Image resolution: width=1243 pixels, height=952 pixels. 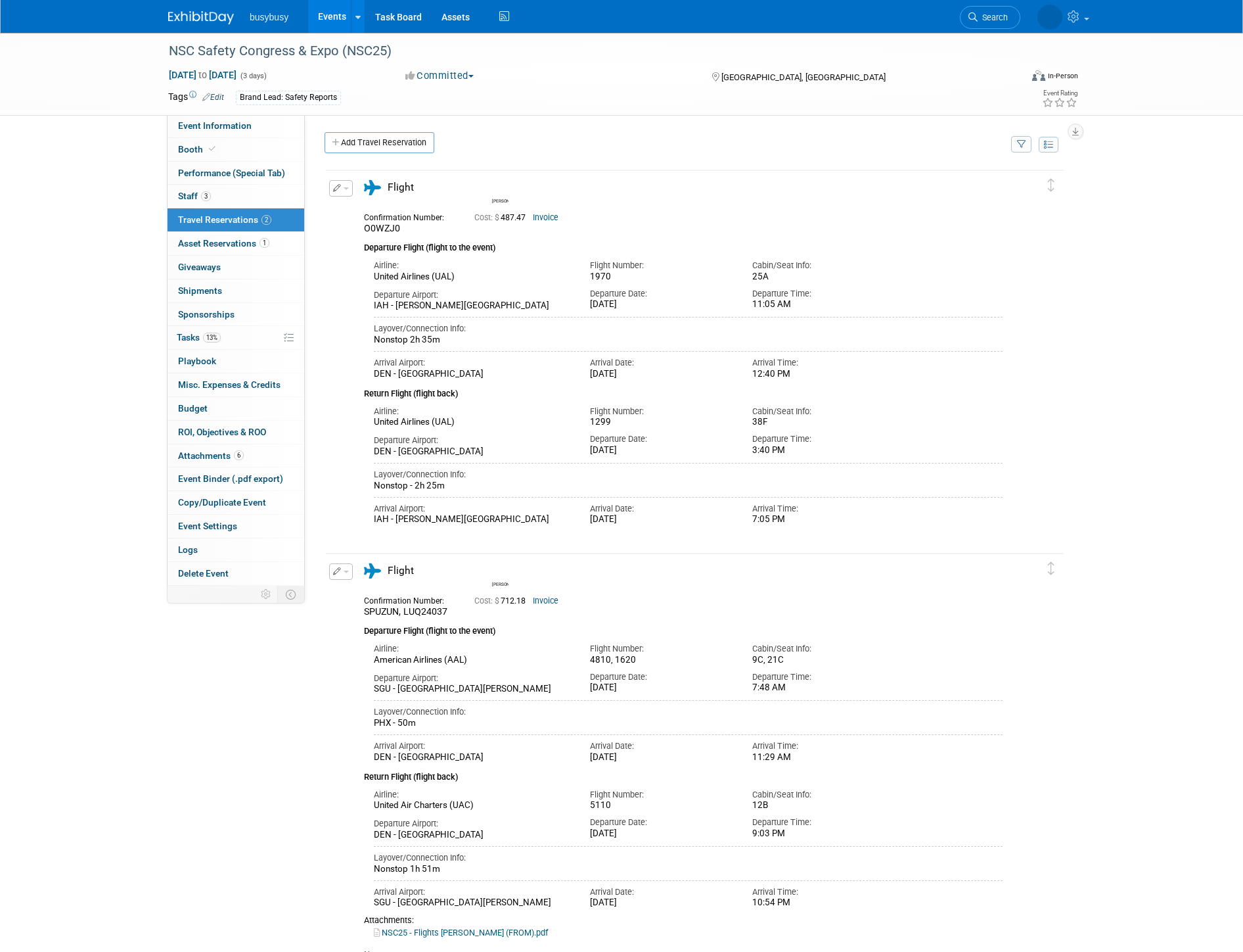 I want to click on div: Attachments:, so click(x=683, y=920).